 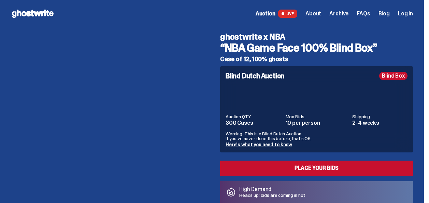 What do you see at coordinates (384, 14) in the screenshot?
I see `a: Blog` at bounding box center [384, 14].